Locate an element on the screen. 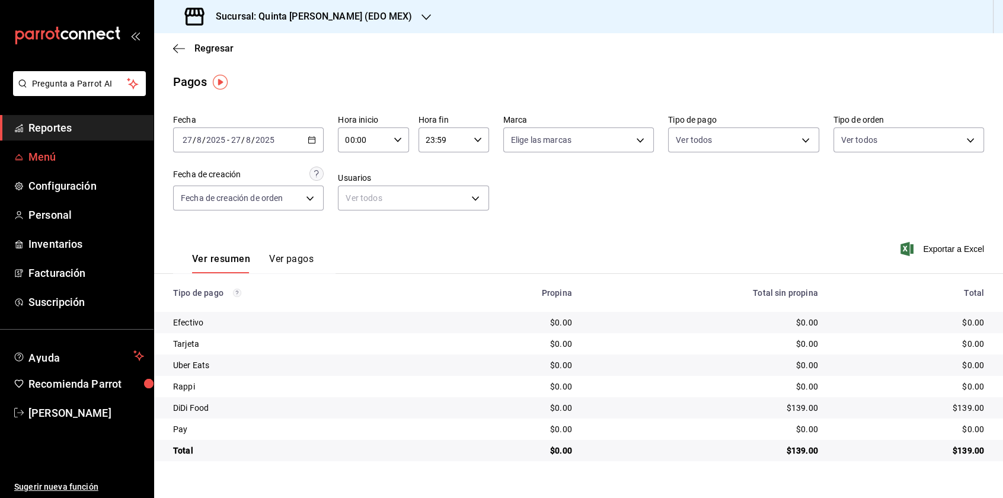  button: Ver pagos is located at coordinates (291, 263).